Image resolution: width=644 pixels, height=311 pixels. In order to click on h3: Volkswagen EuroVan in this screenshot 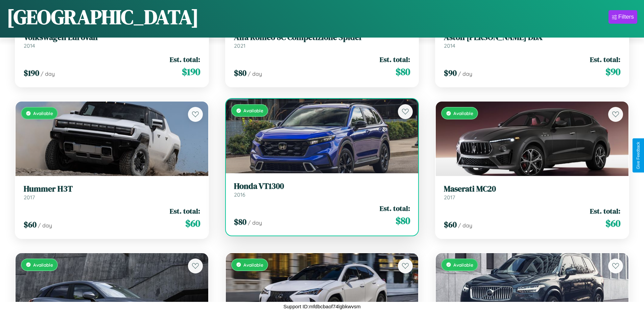, I will do `click(112, 37)`.